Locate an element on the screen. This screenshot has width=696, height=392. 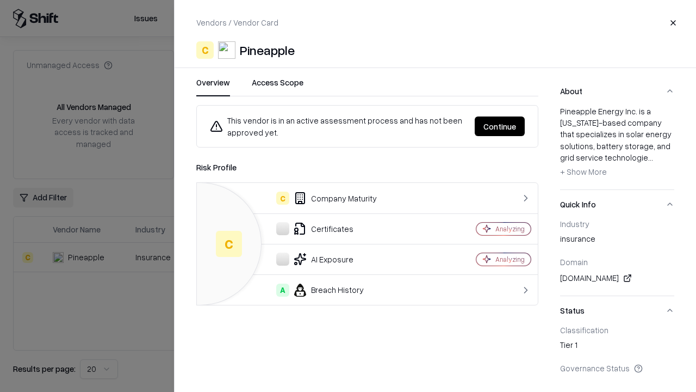
div: Tier 1 is located at coordinates (617, 346).